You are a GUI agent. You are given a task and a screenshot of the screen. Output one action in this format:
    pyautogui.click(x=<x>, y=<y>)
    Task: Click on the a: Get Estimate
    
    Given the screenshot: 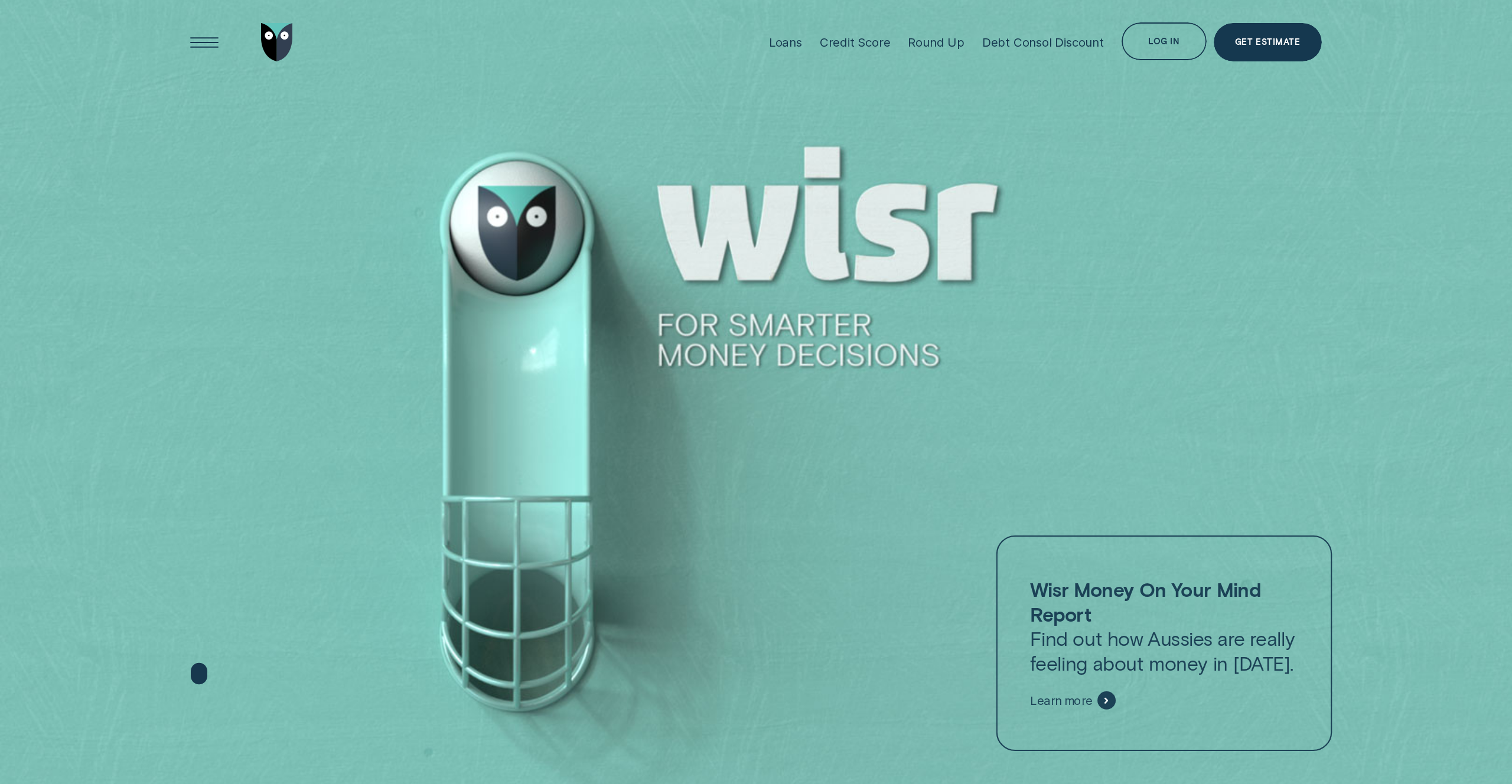 What is the action you would take?
    pyautogui.click(x=1268, y=42)
    